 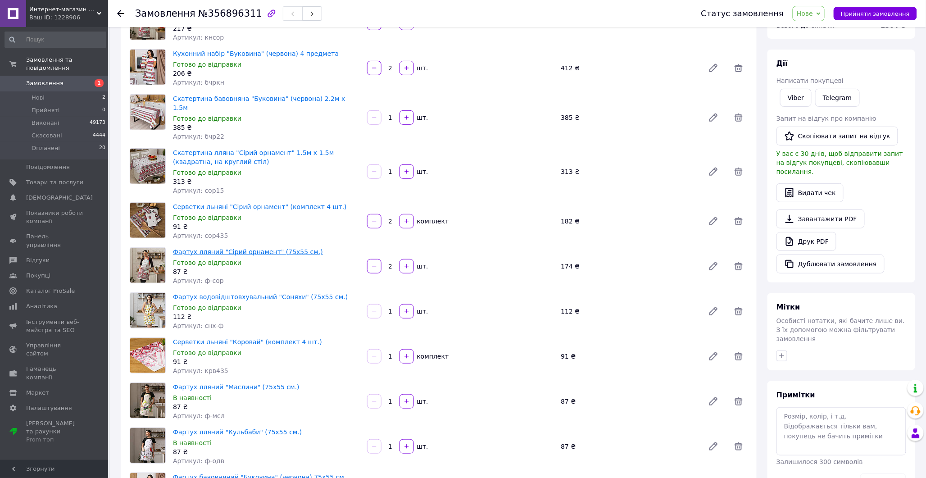 I want to click on span: Артикул: сор435, so click(x=201, y=236).